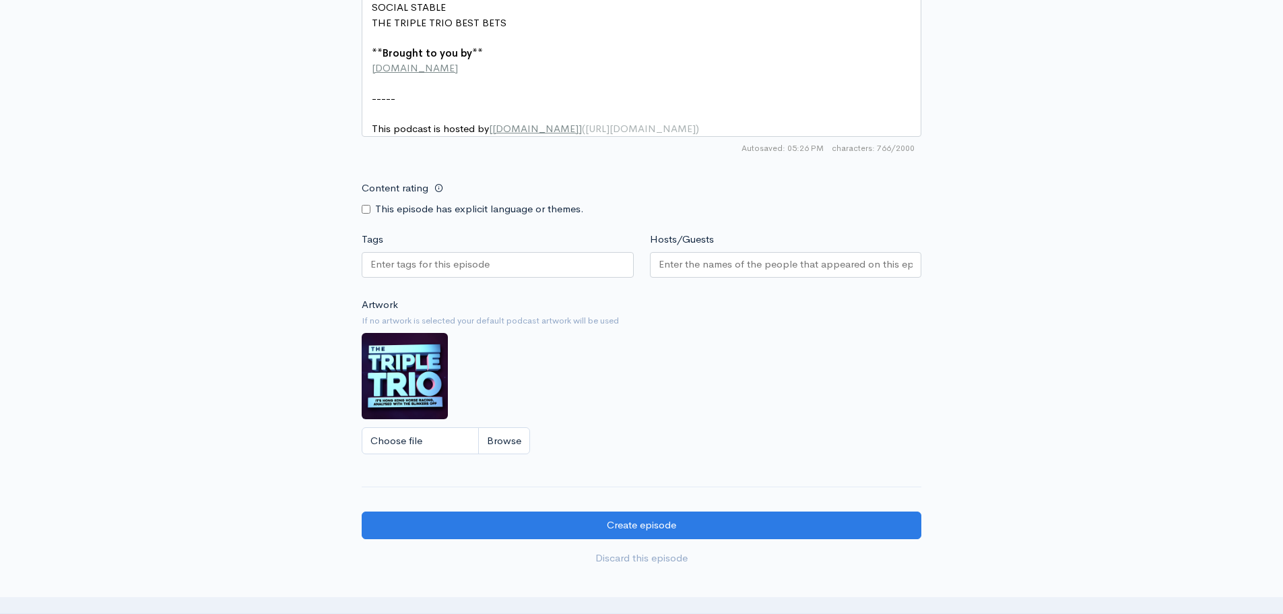  What do you see at coordinates (641, 321) in the screenshot?
I see `small: If no artwork is selected your default podcast artwork will be used` at bounding box center [641, 321].